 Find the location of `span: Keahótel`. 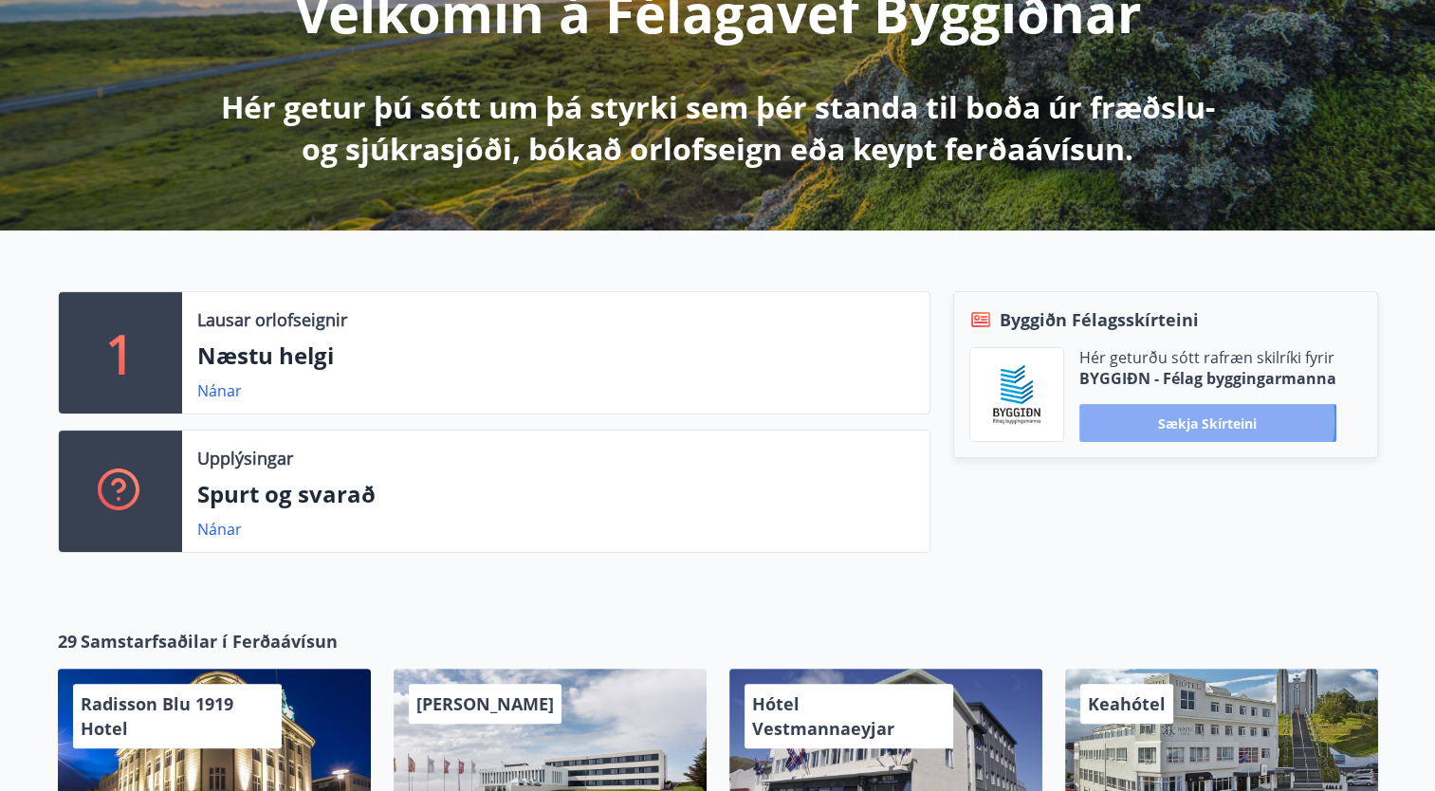

span: Keahótel is located at coordinates (1127, 704).